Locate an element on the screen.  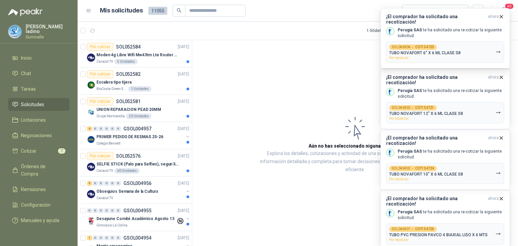
span: Chat is located at coordinates (26, 74).